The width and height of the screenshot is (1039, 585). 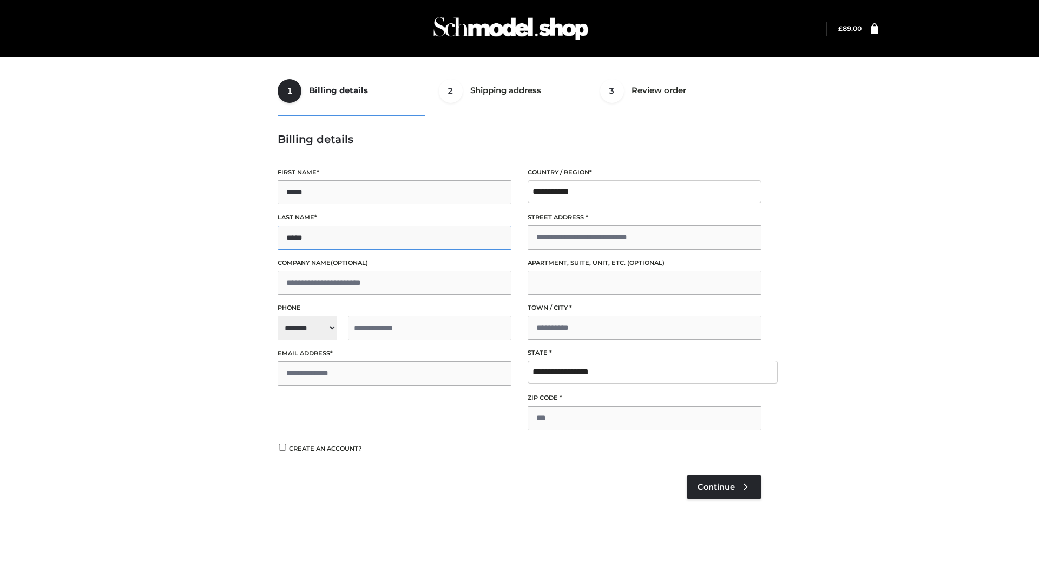 I want to click on input: Create an account?, so click(x=283, y=447).